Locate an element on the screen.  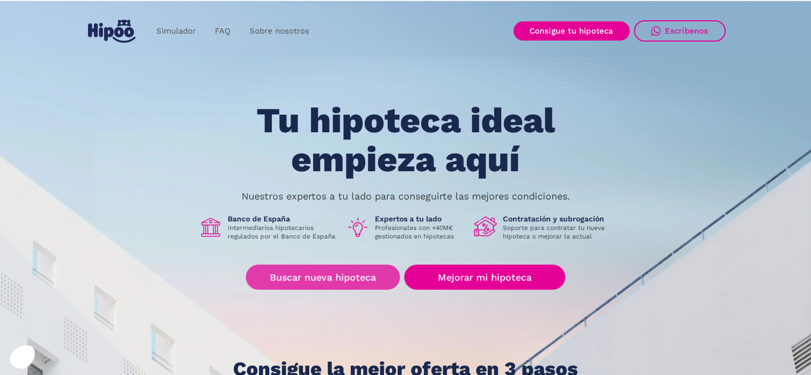
a: home is located at coordinates (112, 31).